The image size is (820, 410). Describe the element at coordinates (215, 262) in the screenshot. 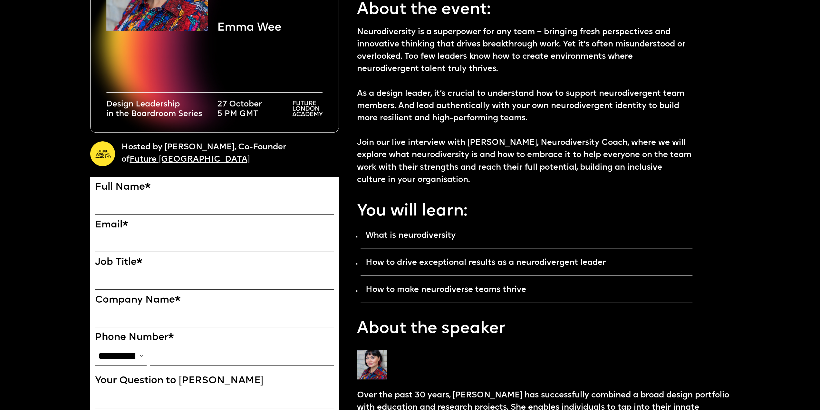

I see `label: Job Title` at that location.